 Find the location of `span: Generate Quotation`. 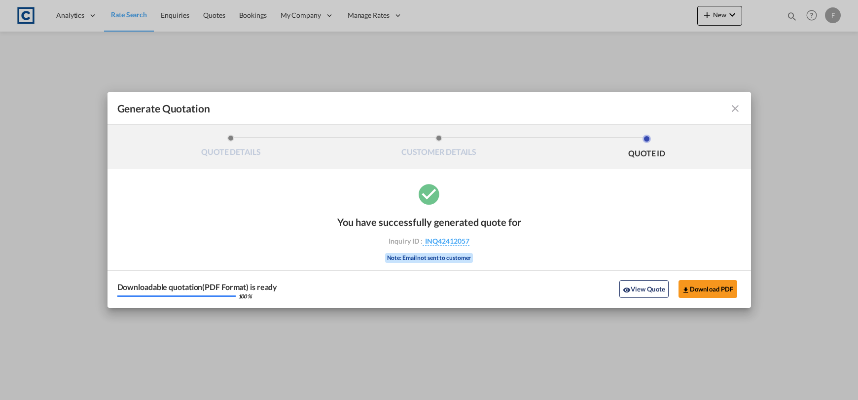

span: Generate Quotation is located at coordinates (164, 109).